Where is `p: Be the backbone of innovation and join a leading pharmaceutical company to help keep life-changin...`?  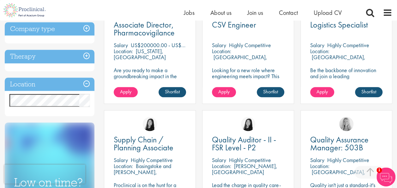 p: Be the backbone of innovation and join a leading pharmaceutical company to help keep life-changin... is located at coordinates (346, 82).